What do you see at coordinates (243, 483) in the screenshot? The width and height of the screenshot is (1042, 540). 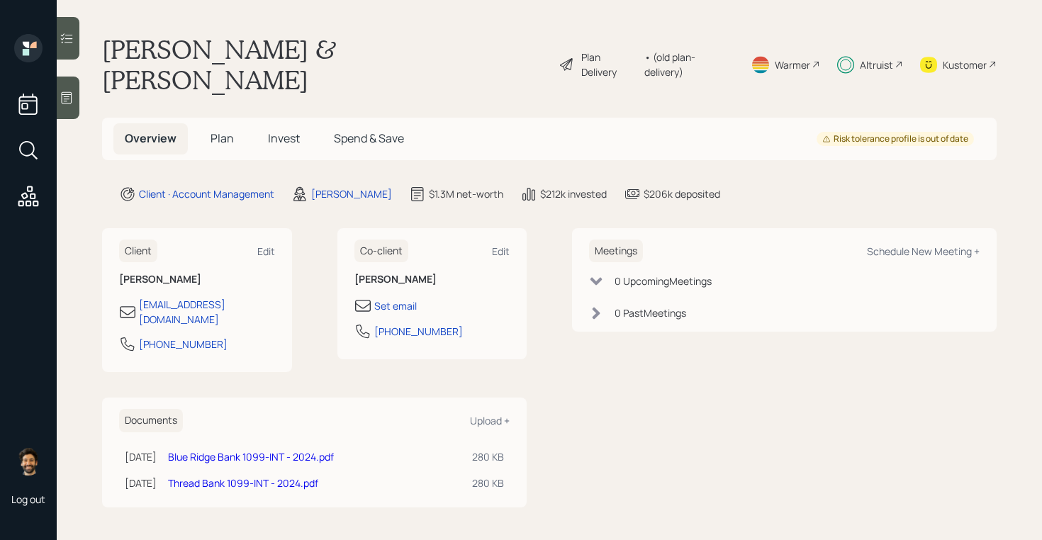 I see `a: Thread Bank 1099-INT - 2024.pdf` at bounding box center [243, 483].